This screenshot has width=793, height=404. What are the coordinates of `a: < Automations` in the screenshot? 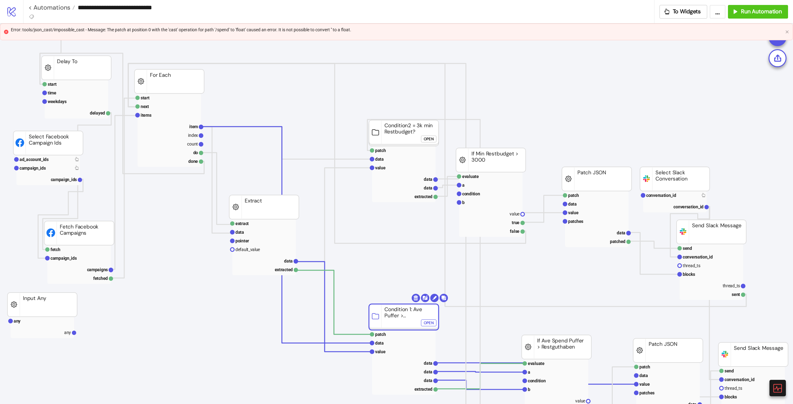 It's located at (52, 7).